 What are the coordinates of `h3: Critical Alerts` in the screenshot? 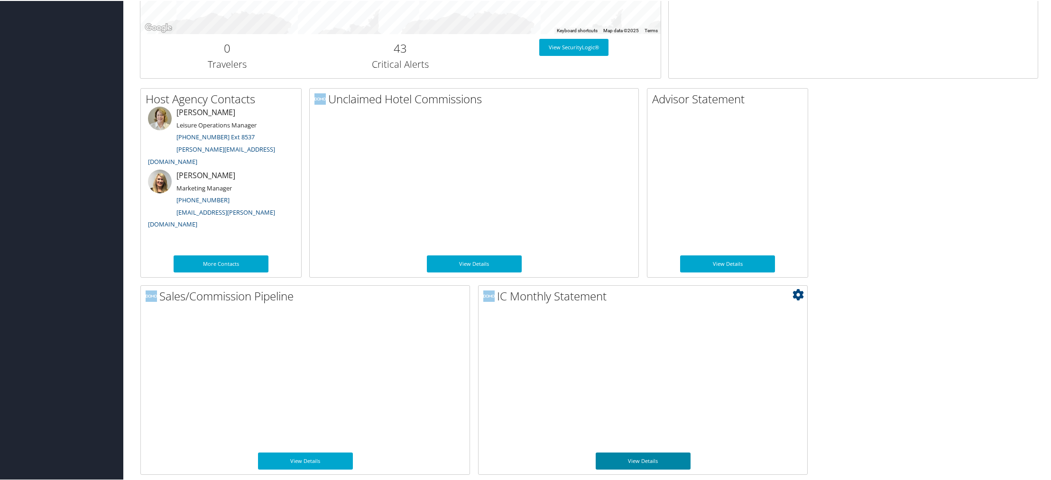 It's located at (401, 64).